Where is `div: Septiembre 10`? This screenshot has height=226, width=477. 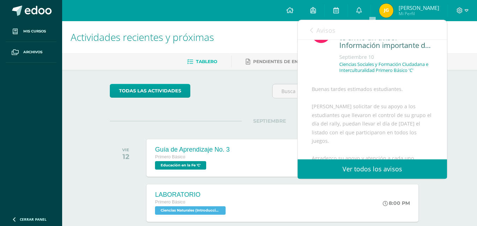
div: Septiembre 10 is located at coordinates (386, 57).